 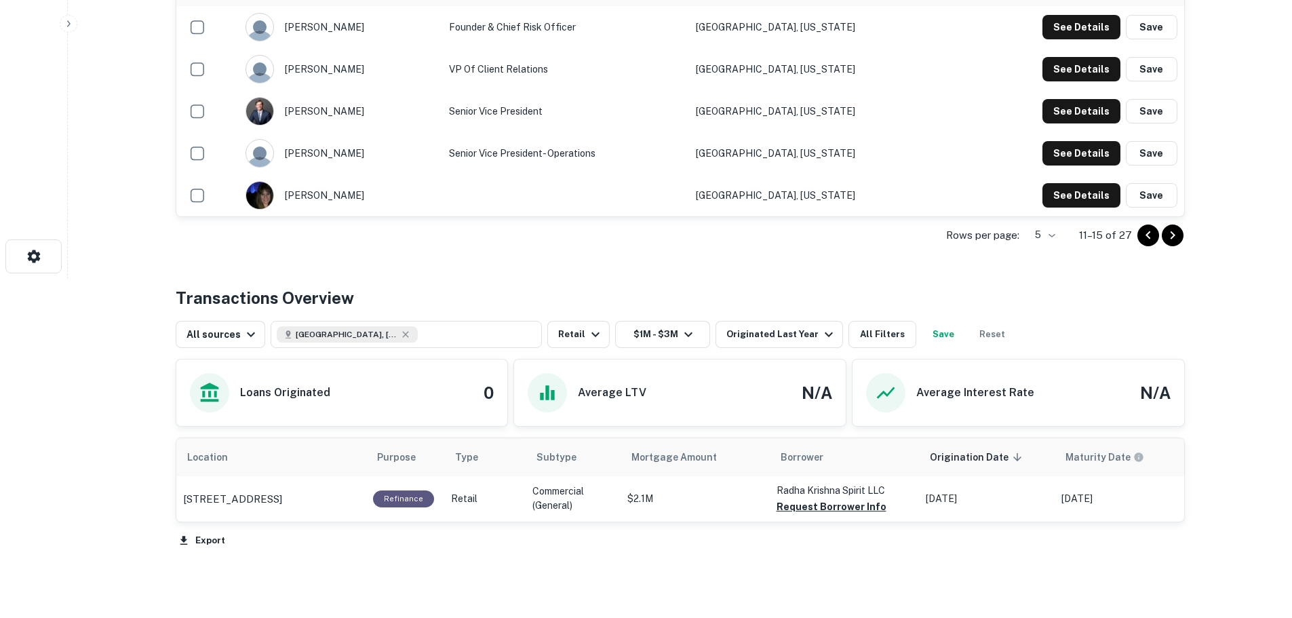 I want to click on p: $2.1M, so click(x=695, y=498).